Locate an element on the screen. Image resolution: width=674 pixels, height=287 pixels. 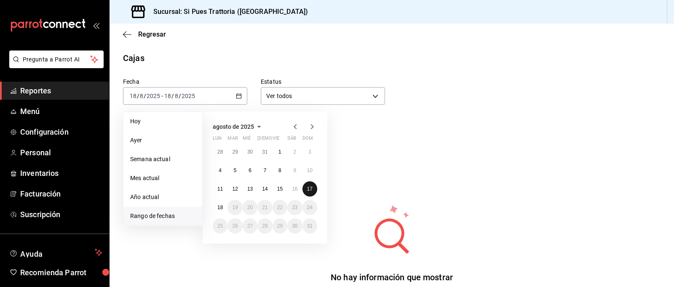
button: 12 de agosto de 2025 is located at coordinates (235, 189).